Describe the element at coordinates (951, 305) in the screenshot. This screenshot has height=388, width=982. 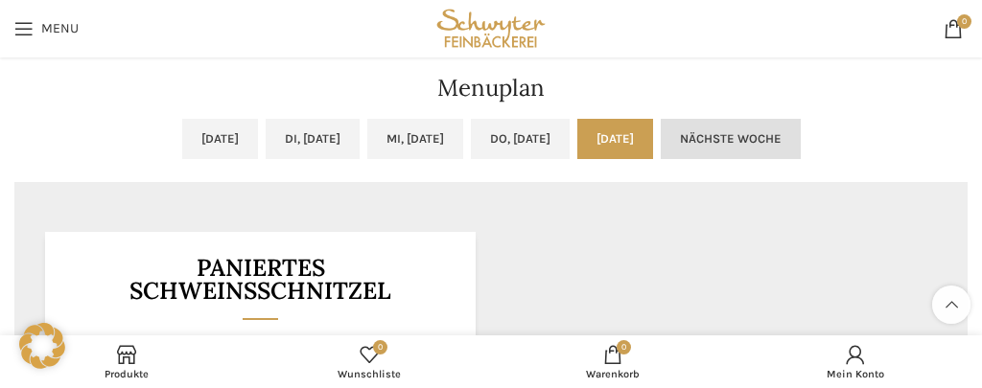
I see `a: Scroll to top button` at that location.